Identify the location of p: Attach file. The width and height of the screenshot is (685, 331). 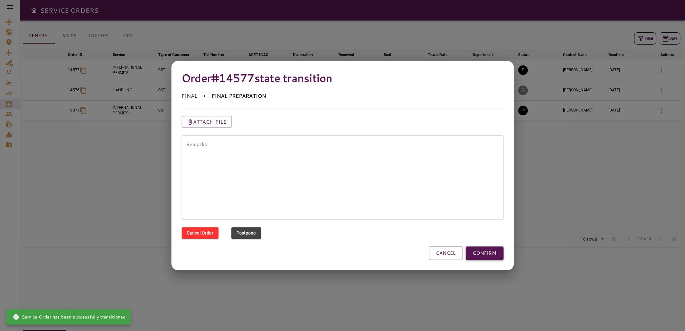
(210, 122).